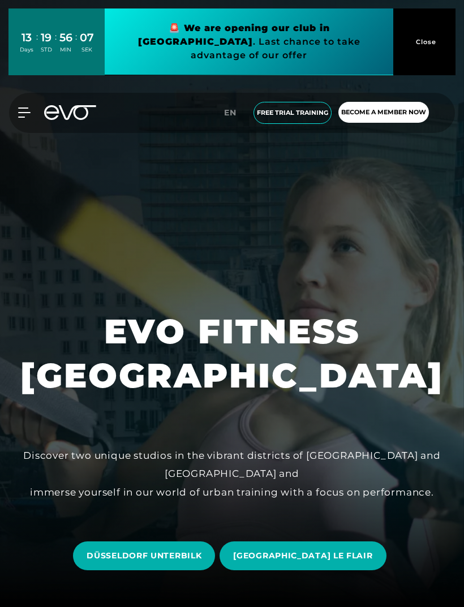 This screenshot has width=464, height=607. I want to click on div: Days, so click(27, 50).